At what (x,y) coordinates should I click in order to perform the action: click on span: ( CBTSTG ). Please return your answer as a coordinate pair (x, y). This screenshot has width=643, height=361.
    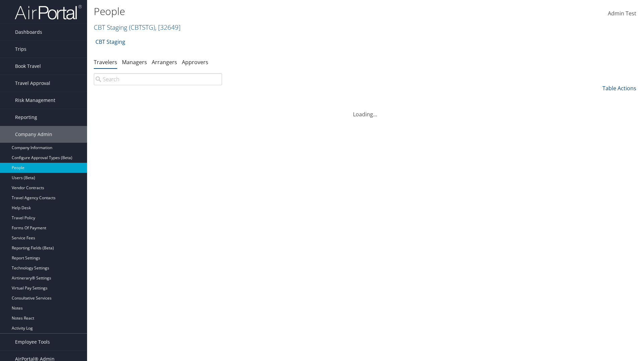
    Looking at the image, I should click on (142, 27).